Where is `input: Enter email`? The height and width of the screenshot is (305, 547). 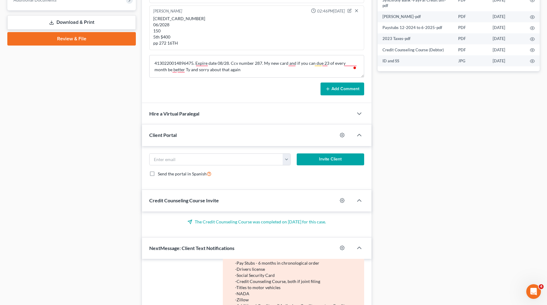 input: Enter email is located at coordinates (216, 159).